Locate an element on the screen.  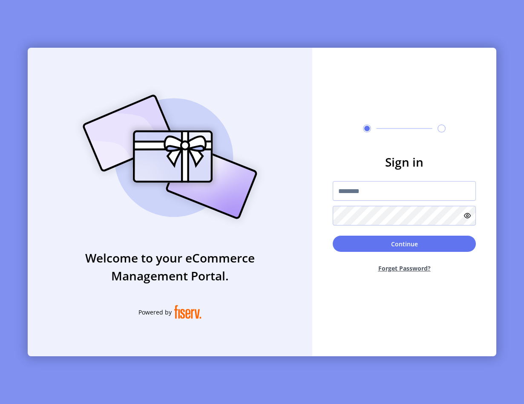
button: Forget Password? is located at coordinates (404, 268).